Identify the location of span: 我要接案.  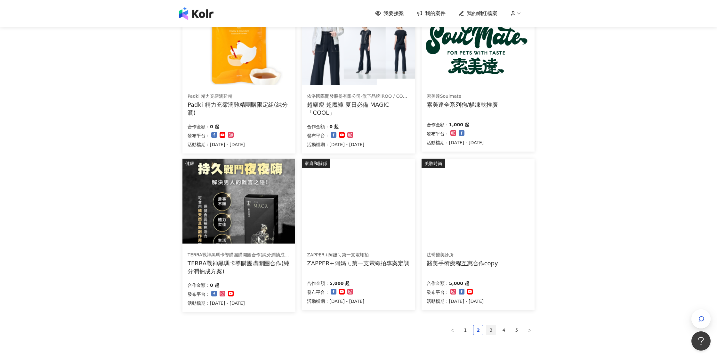
(394, 13).